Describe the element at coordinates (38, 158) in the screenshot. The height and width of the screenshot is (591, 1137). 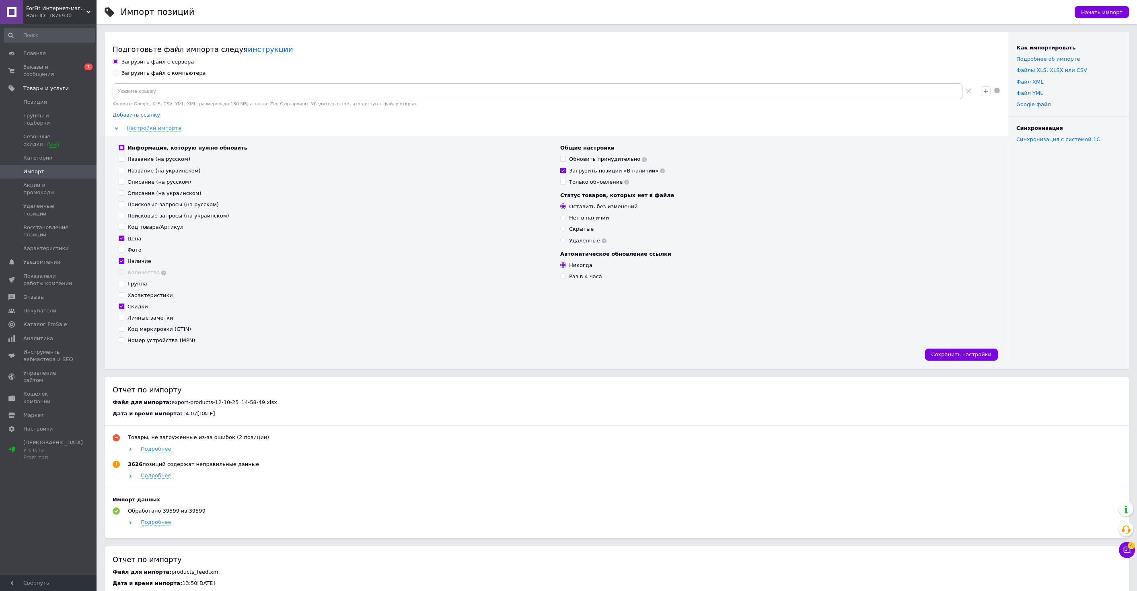
I see `span: Категории` at that location.